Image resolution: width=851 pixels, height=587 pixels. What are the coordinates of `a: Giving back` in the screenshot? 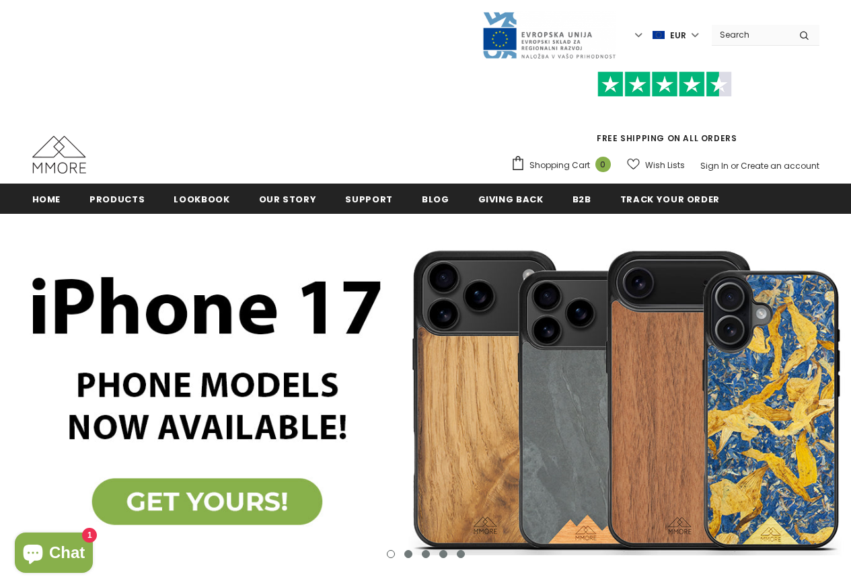 It's located at (511, 199).